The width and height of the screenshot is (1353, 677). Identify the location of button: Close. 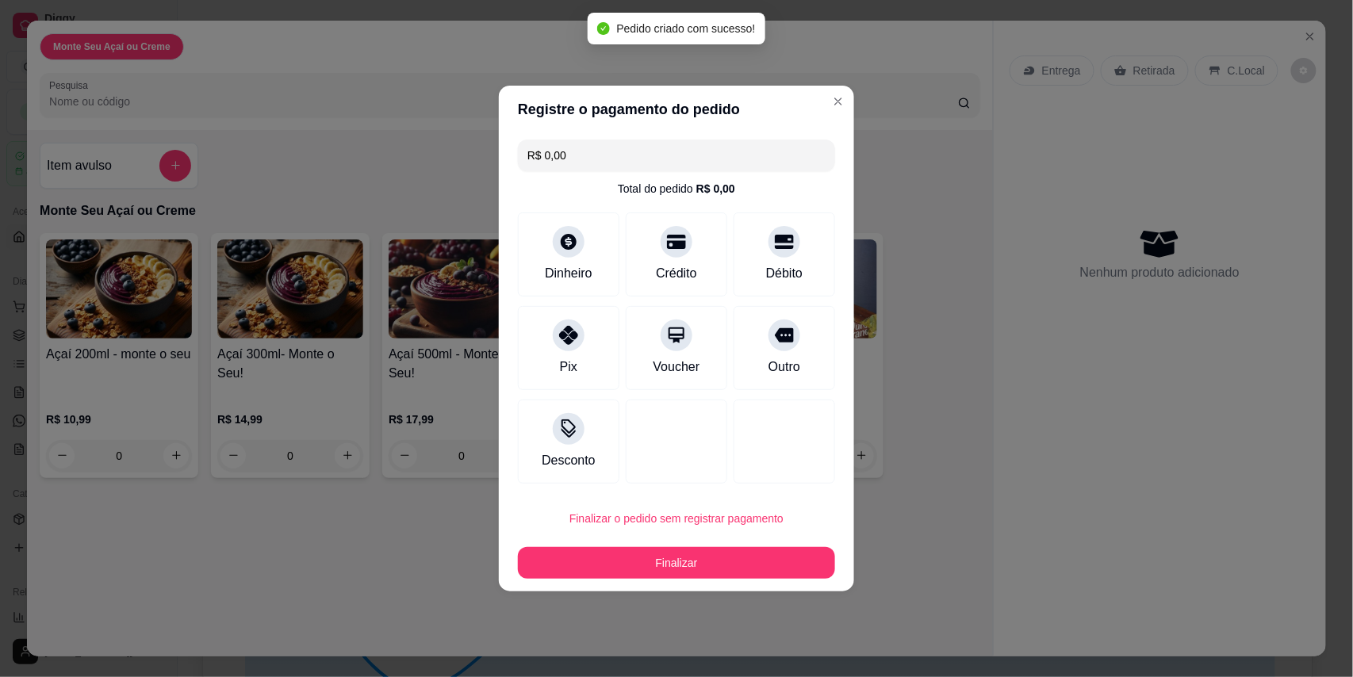
(838, 102).